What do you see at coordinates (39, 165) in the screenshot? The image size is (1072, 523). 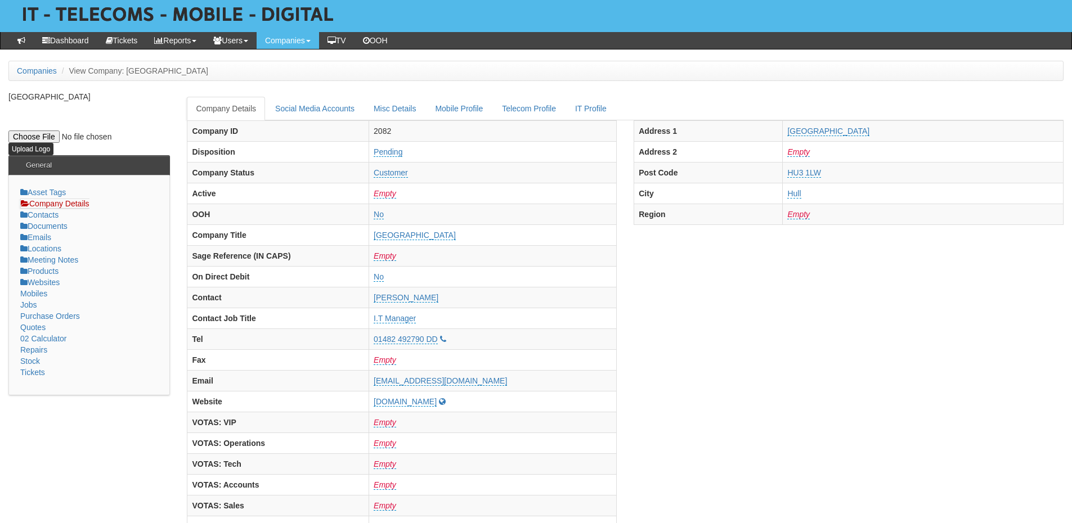 I see `h3: General` at bounding box center [39, 165].